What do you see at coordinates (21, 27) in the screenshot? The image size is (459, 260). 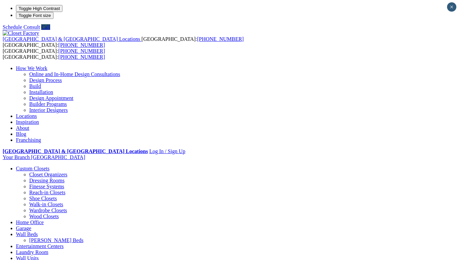 I see `a: Schedule Consult` at bounding box center [21, 27].